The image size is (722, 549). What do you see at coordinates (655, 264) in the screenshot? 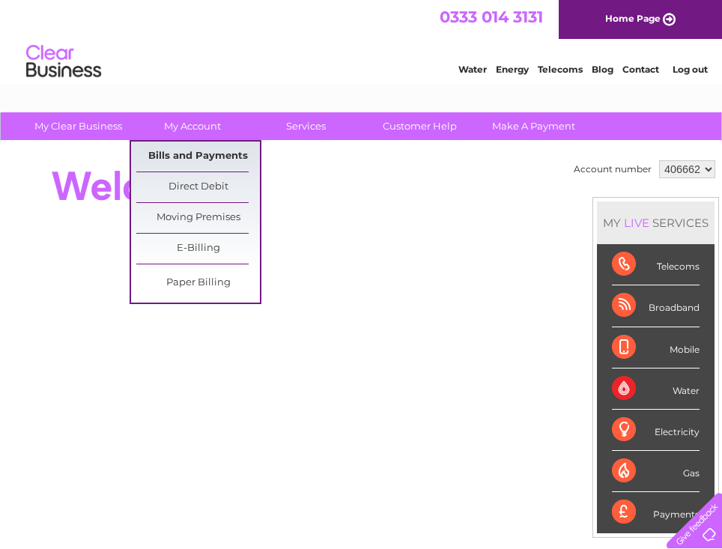
I see `div: Telecoms` at bounding box center [655, 264].